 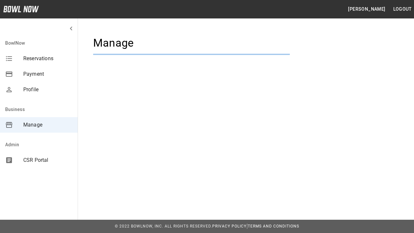 What do you see at coordinates (48, 90) in the screenshot?
I see `span: Profile` at bounding box center [48, 90].